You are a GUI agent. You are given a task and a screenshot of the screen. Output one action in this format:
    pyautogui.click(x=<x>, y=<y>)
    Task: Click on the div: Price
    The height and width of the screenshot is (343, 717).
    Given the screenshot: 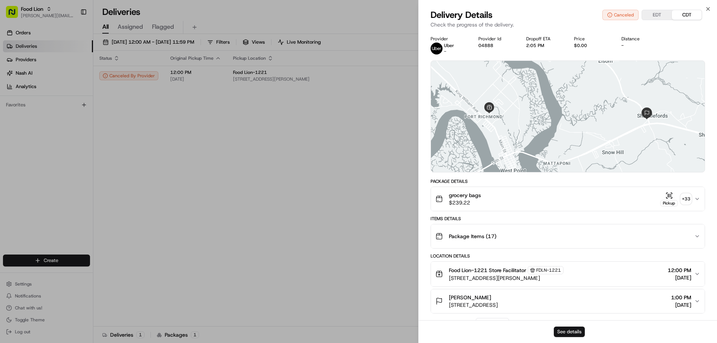 What is the action you would take?
    pyautogui.click(x=592, y=39)
    